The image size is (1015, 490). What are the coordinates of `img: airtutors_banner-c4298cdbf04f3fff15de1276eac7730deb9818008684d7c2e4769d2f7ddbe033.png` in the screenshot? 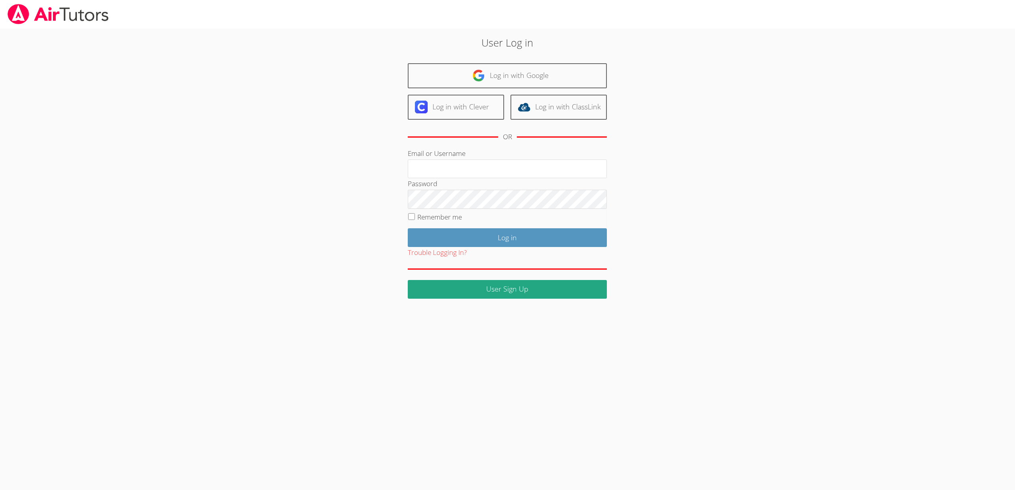 It's located at (58, 14).